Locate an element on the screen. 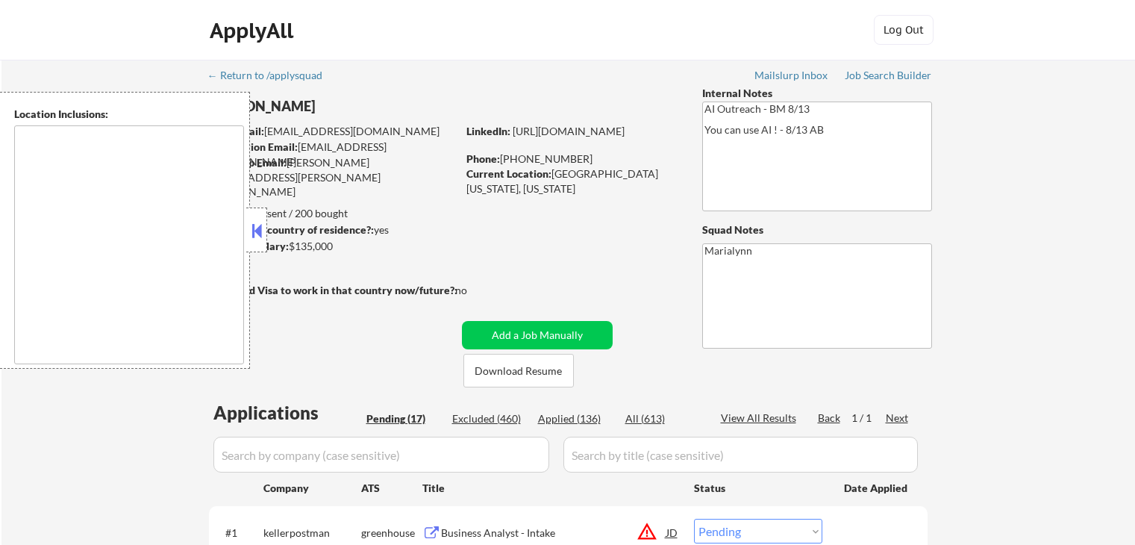 The height and width of the screenshot is (545, 1135). div: Business Analyst - Intake is located at coordinates (554, 533).